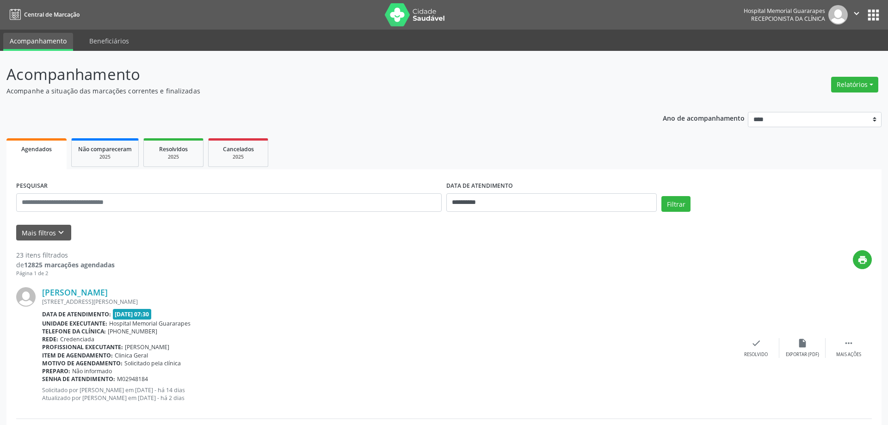 This screenshot has width=888, height=425. What do you see at coordinates (863, 260) in the screenshot?
I see `i: print` at bounding box center [863, 260].